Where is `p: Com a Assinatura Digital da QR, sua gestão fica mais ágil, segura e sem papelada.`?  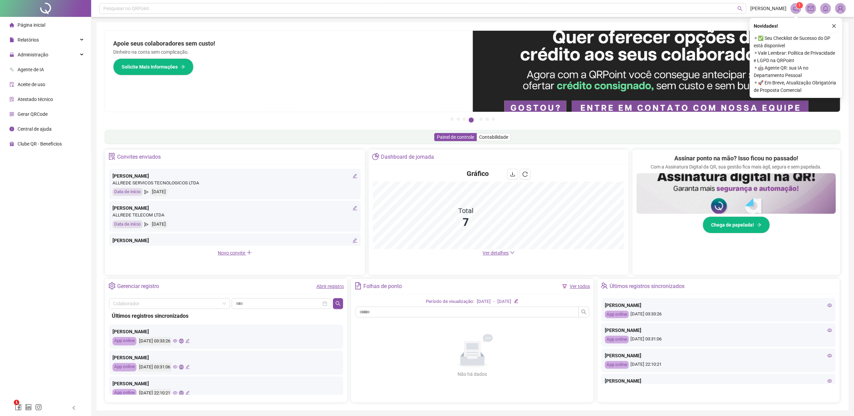 p: Com a Assinatura Digital da QR, sua gestão fica mais ágil, segura e sem papelada. is located at coordinates (736, 167).